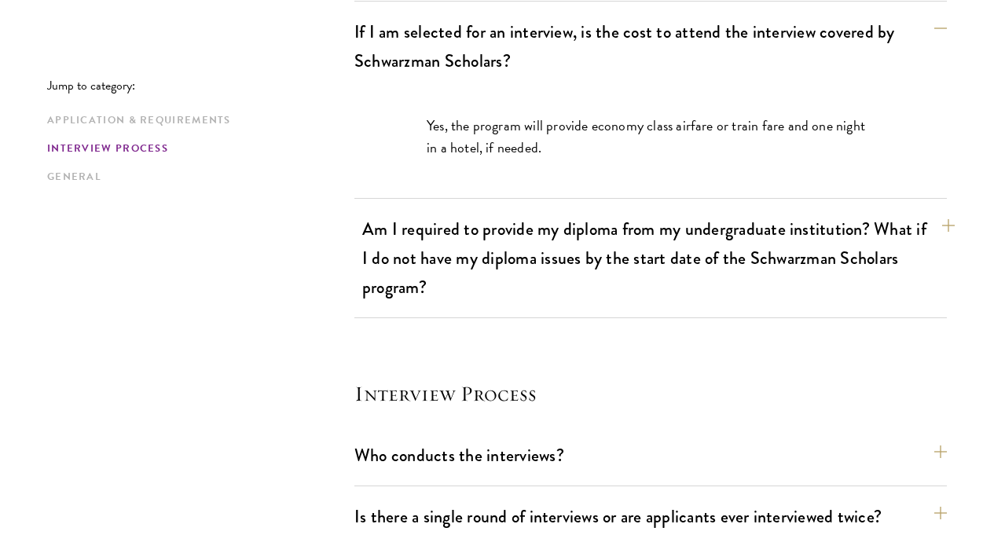 This screenshot has height=546, width=994. Describe the element at coordinates (658, 258) in the screenshot. I see `button: Am I required to provide my diploma from my undergraduate institution? What if I do not have my d...` at that location.